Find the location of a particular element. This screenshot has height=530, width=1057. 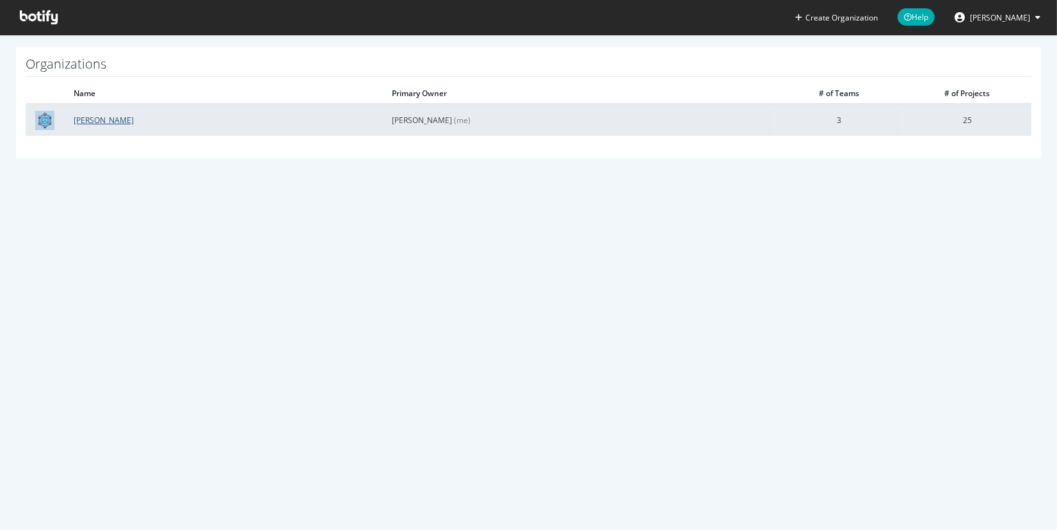

th: # of Projects is located at coordinates (968, 94).